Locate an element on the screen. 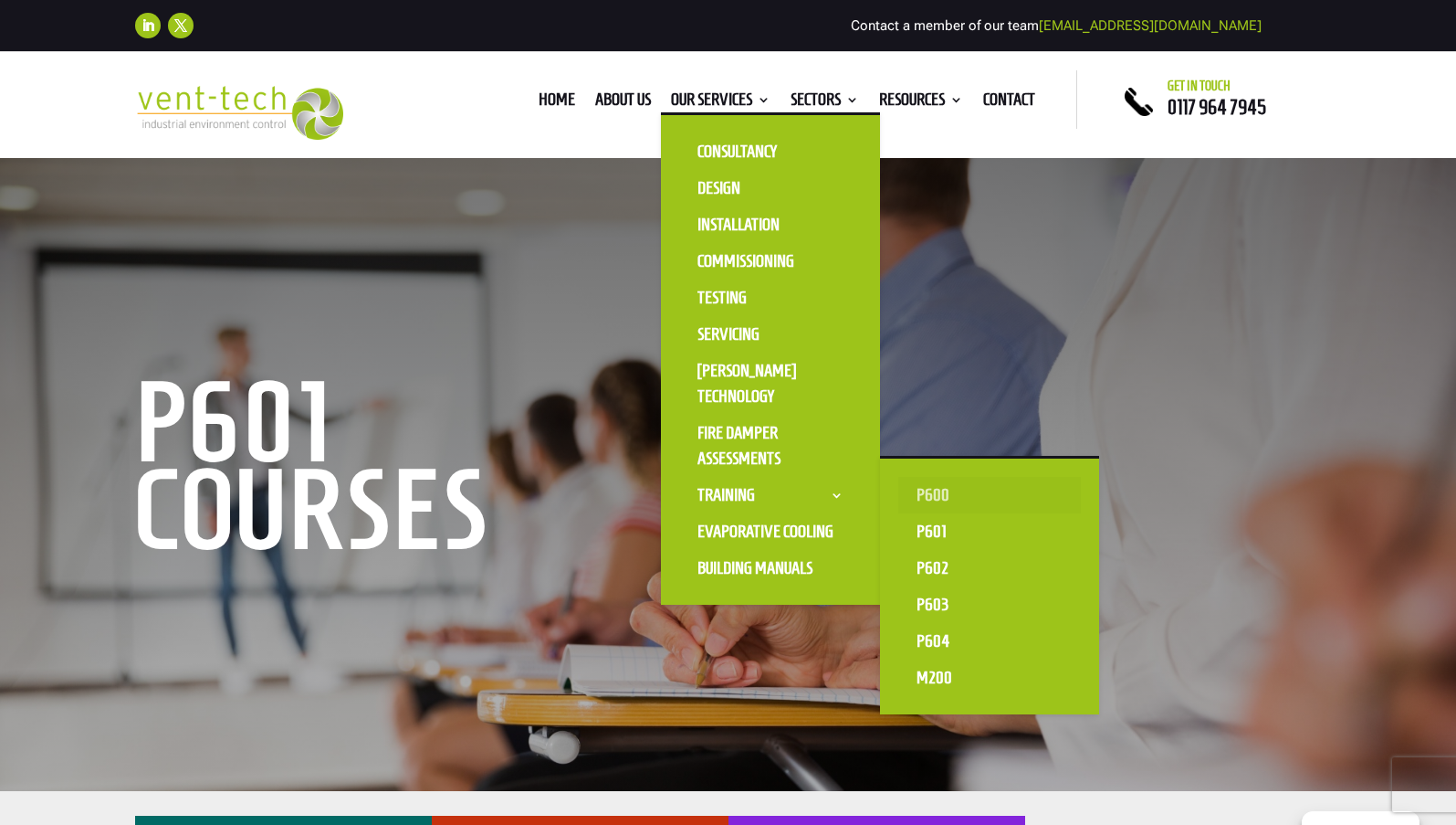  a: Consultancy is located at coordinates (770, 152).